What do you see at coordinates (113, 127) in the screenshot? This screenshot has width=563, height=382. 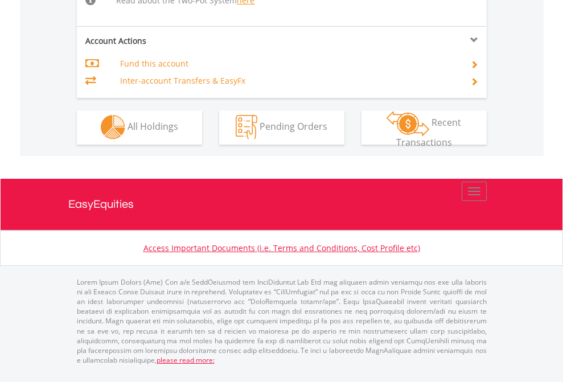 I see `img: holdings-wht.png` at bounding box center [113, 127].